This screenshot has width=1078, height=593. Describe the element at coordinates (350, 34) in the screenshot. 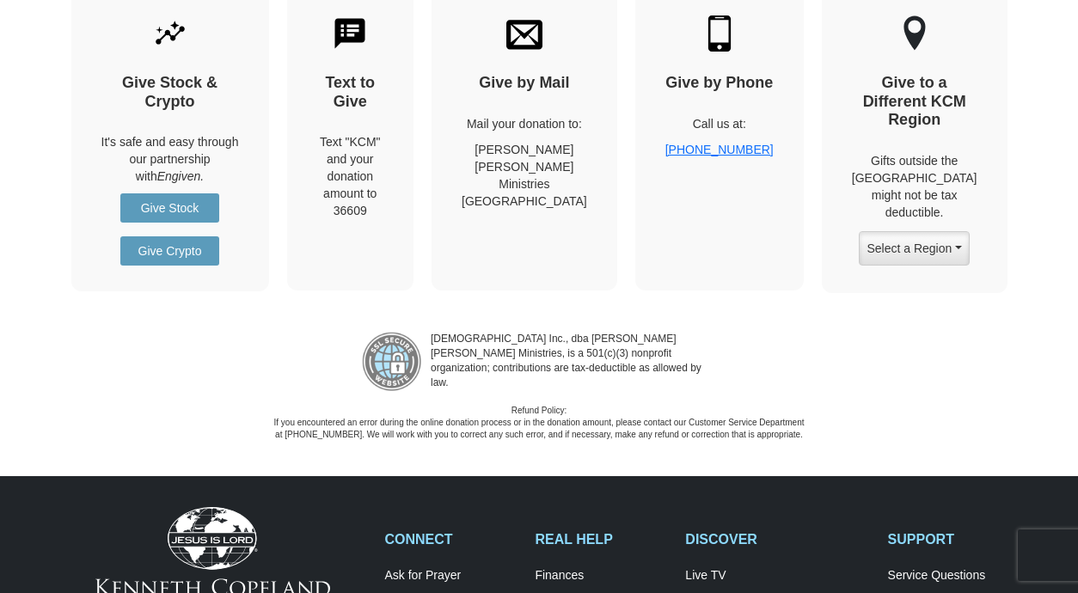

I see `img: text-to-give.svg` at that location.